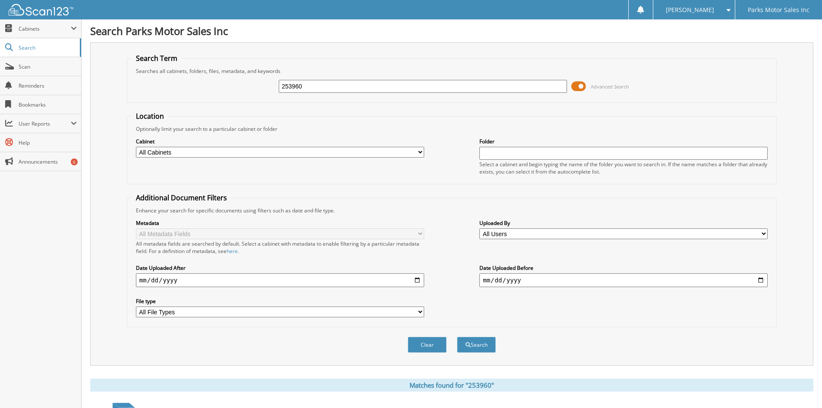 The width and height of the screenshot is (822, 408). Describe the element at coordinates (610, 86) in the screenshot. I see `span: Advanced Search` at that location.